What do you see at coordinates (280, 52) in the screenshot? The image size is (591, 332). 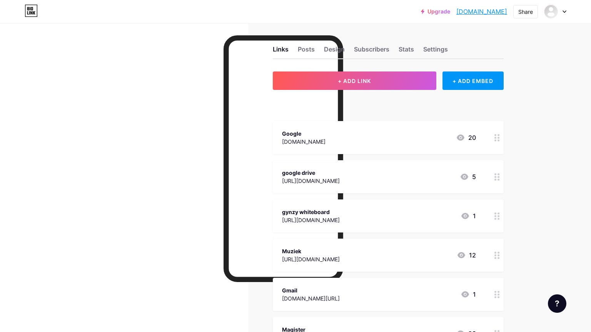 I see `div: Links` at bounding box center [280, 52].